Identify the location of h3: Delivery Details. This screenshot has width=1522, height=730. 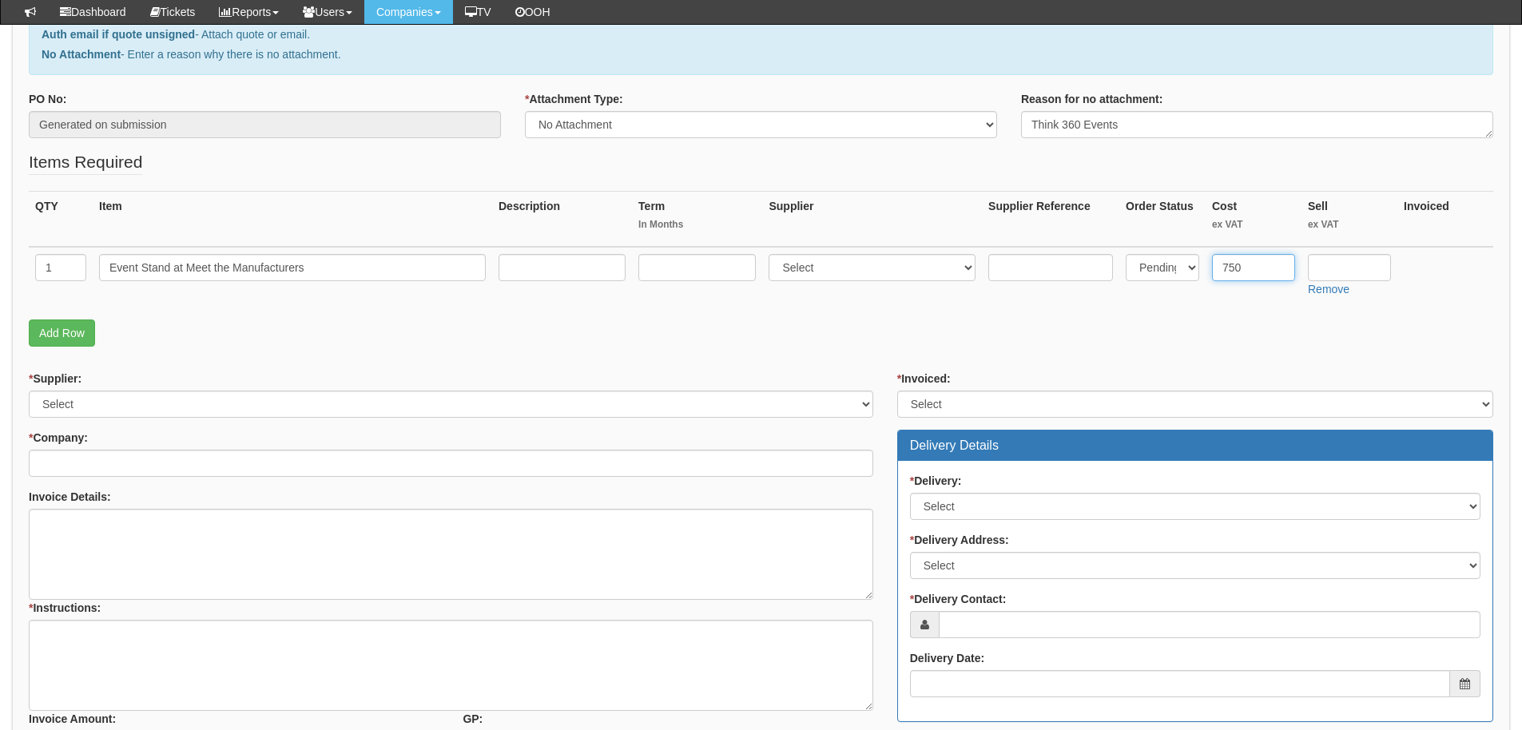
(1195, 446).